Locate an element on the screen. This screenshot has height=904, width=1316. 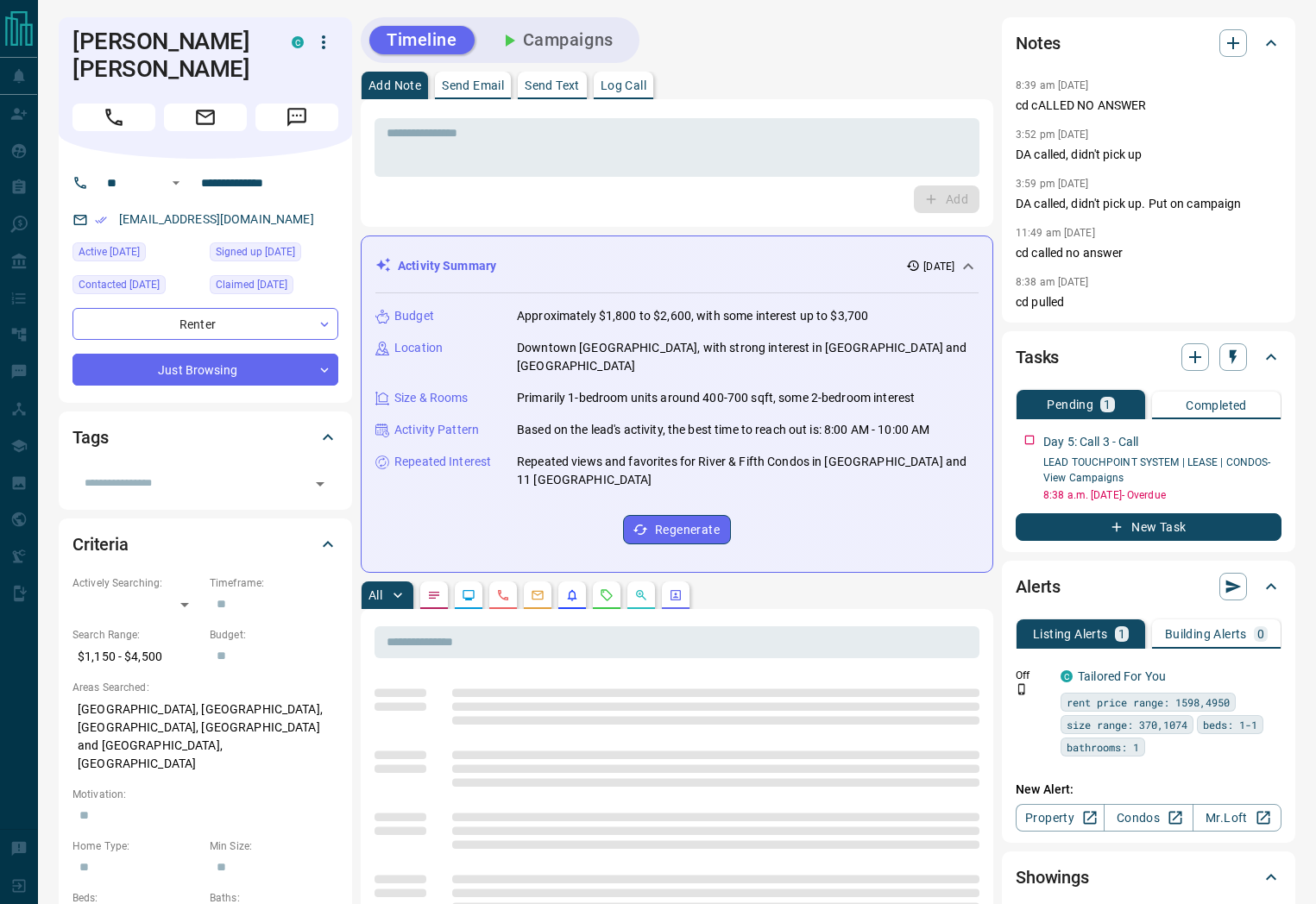
div: Fri Sep 12 2025 is located at coordinates (136, 287).